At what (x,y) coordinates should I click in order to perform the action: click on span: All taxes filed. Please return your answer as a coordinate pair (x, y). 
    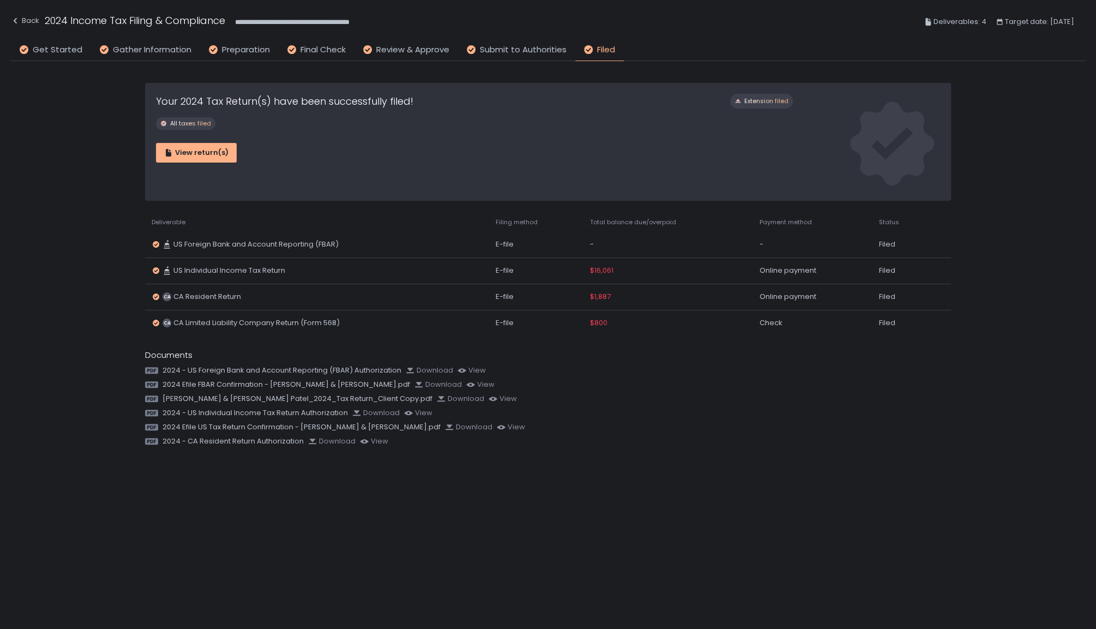
    Looking at the image, I should click on (190, 123).